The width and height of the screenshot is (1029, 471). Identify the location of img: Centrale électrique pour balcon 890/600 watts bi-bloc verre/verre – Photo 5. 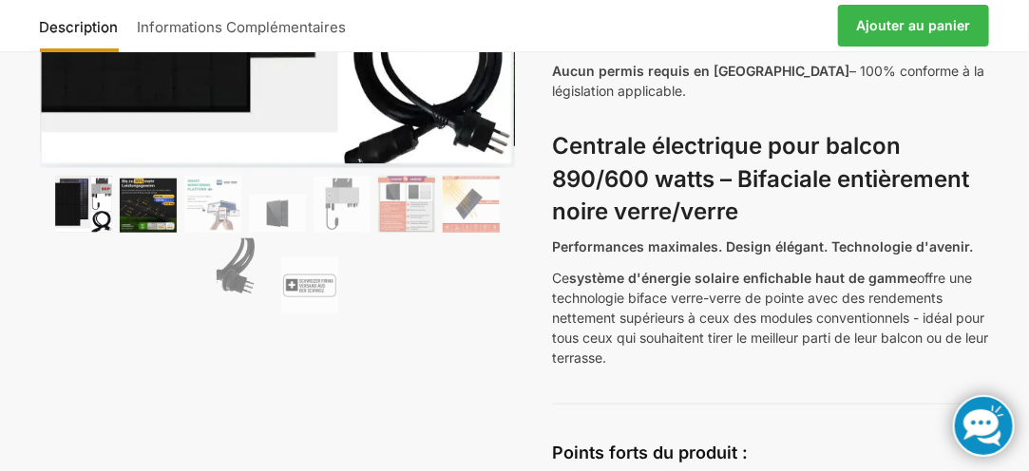
(342, 204).